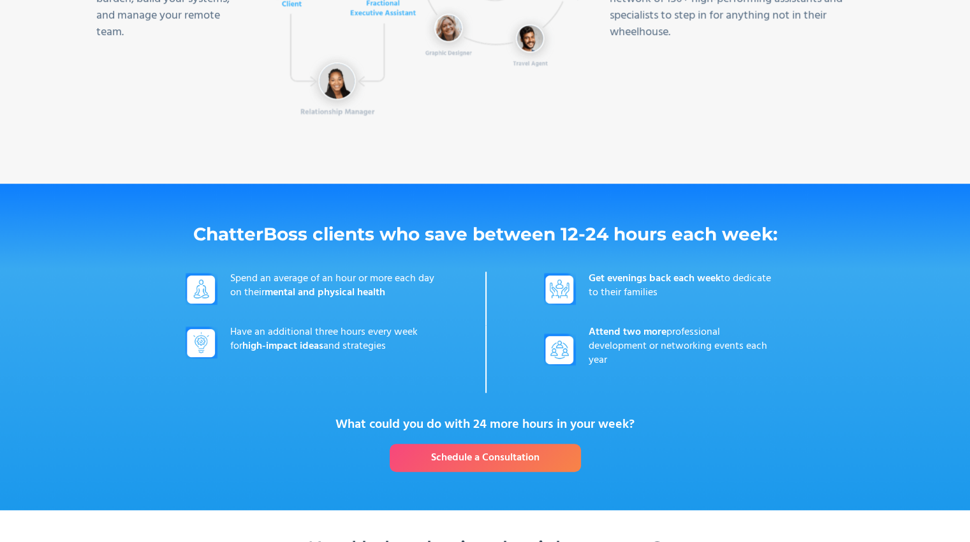 Image resolution: width=970 pixels, height=542 pixels. I want to click on p: professional development or networking events each year, so click(680, 346).